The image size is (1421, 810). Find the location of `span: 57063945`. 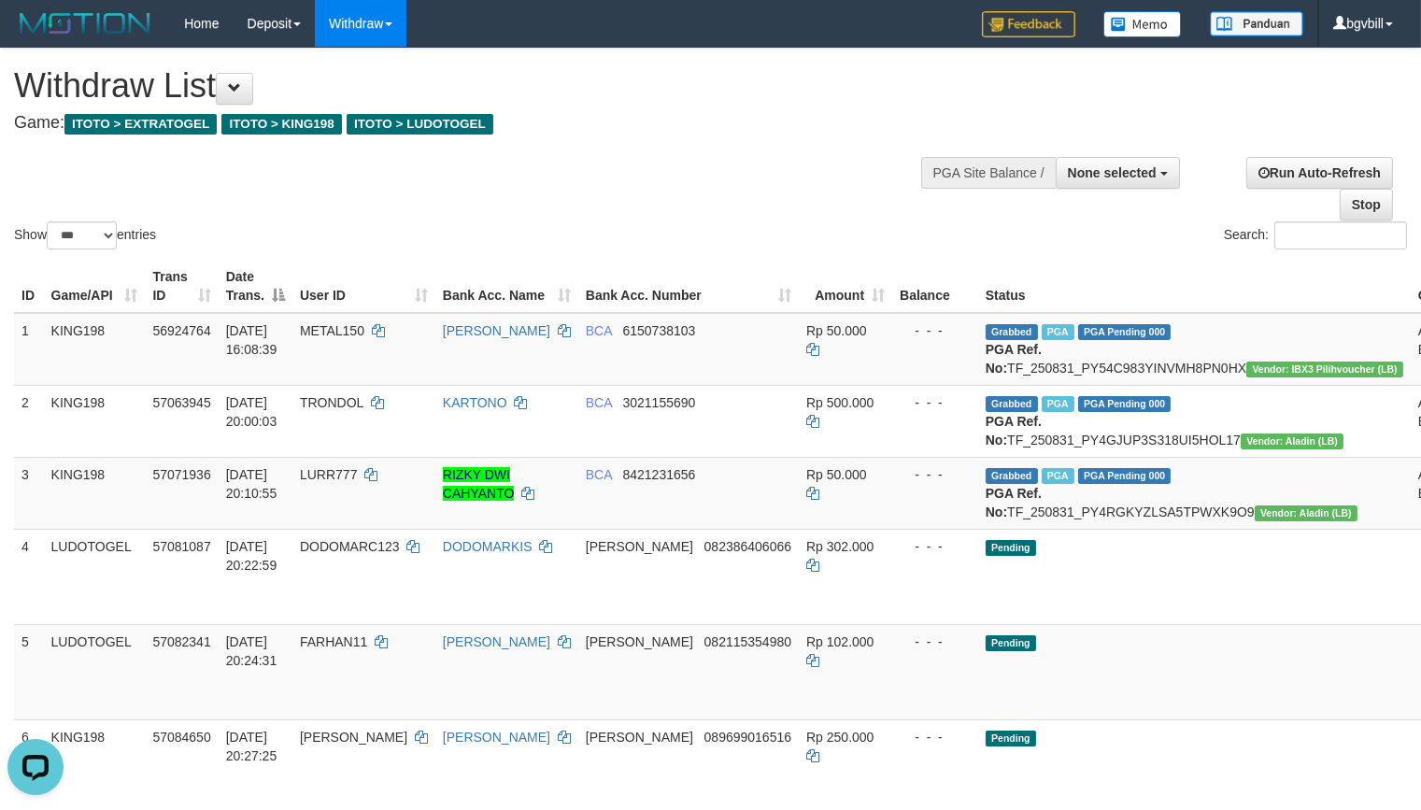

span: 57063945 is located at coordinates (181, 403).